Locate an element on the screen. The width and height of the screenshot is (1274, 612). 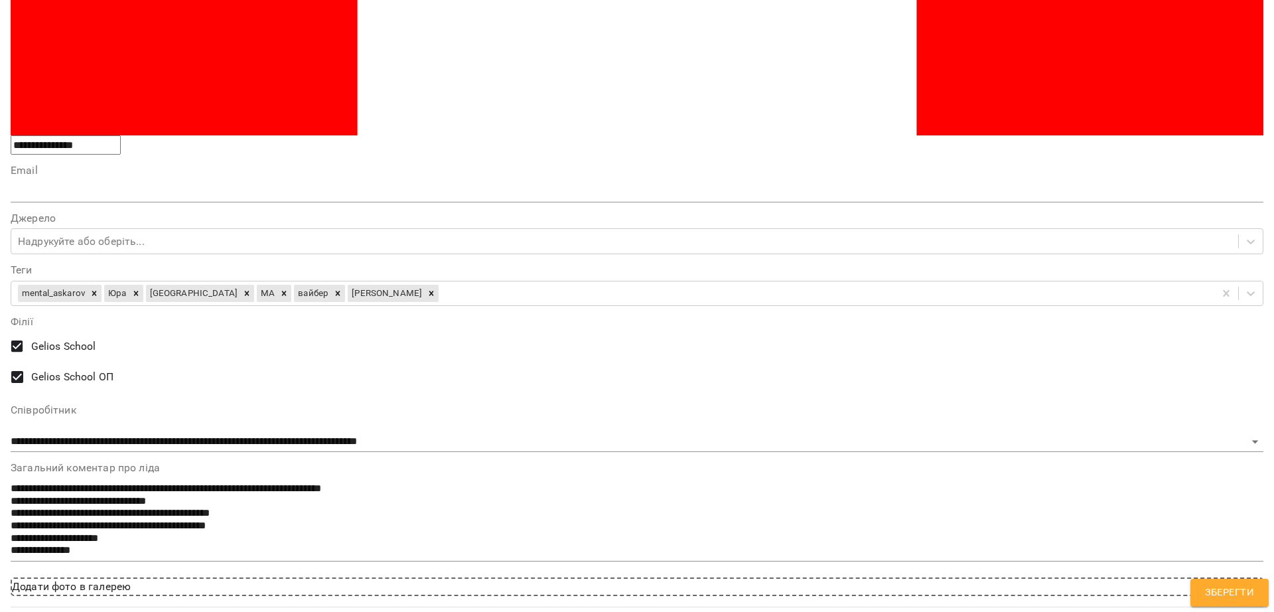
div: вайбер is located at coordinates (312, 293).